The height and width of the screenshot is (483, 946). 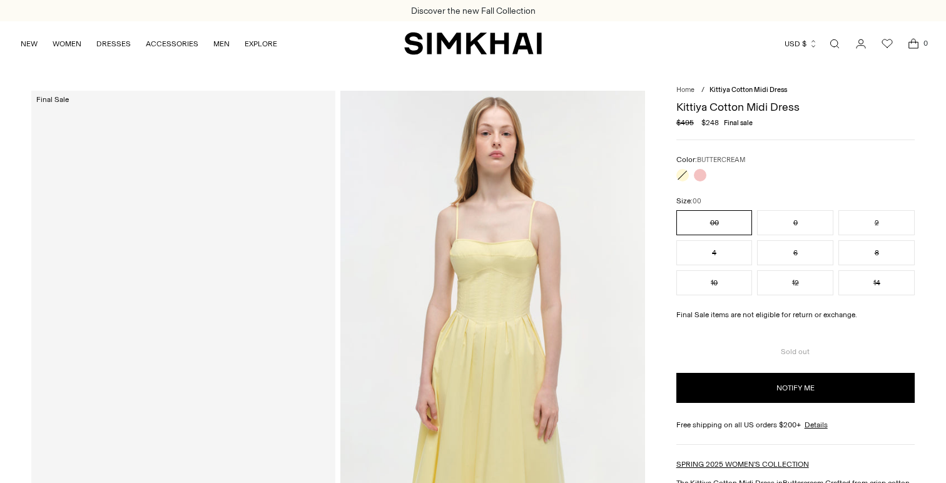 What do you see at coordinates (715, 223) in the screenshot?
I see `button: 00` at bounding box center [715, 223].